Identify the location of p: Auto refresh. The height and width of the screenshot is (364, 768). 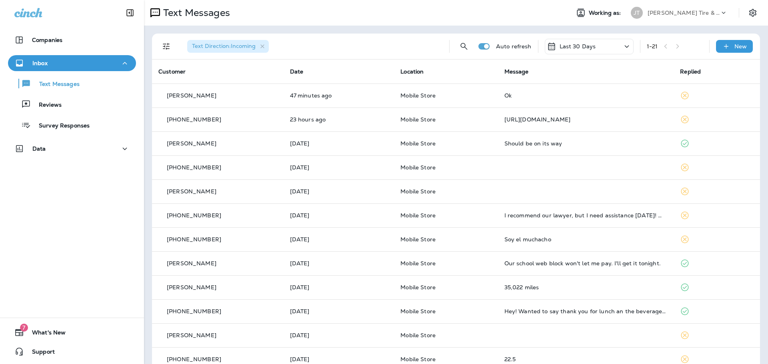
(513, 46).